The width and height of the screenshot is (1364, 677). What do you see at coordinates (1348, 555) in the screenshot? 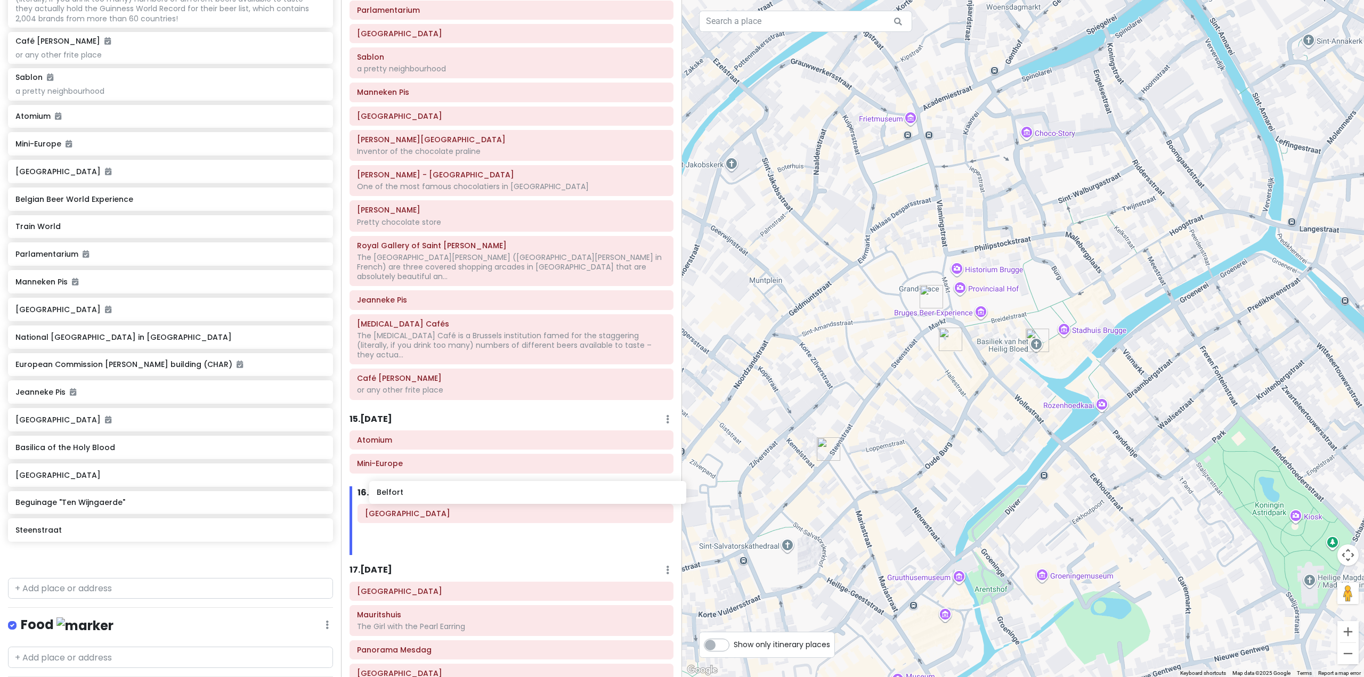
I see `button: Map camera controls` at bounding box center [1348, 555].